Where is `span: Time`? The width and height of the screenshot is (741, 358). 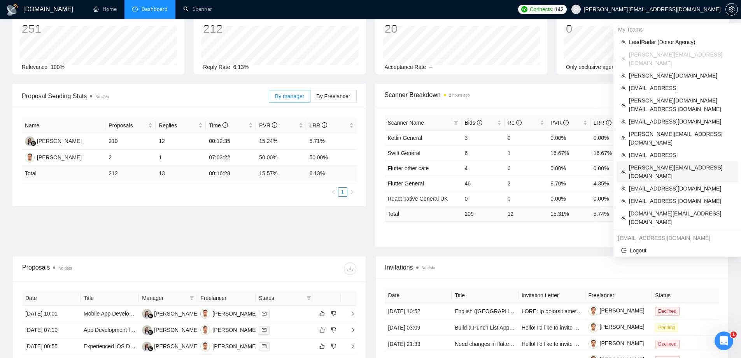 span: Time is located at coordinates (218, 125).